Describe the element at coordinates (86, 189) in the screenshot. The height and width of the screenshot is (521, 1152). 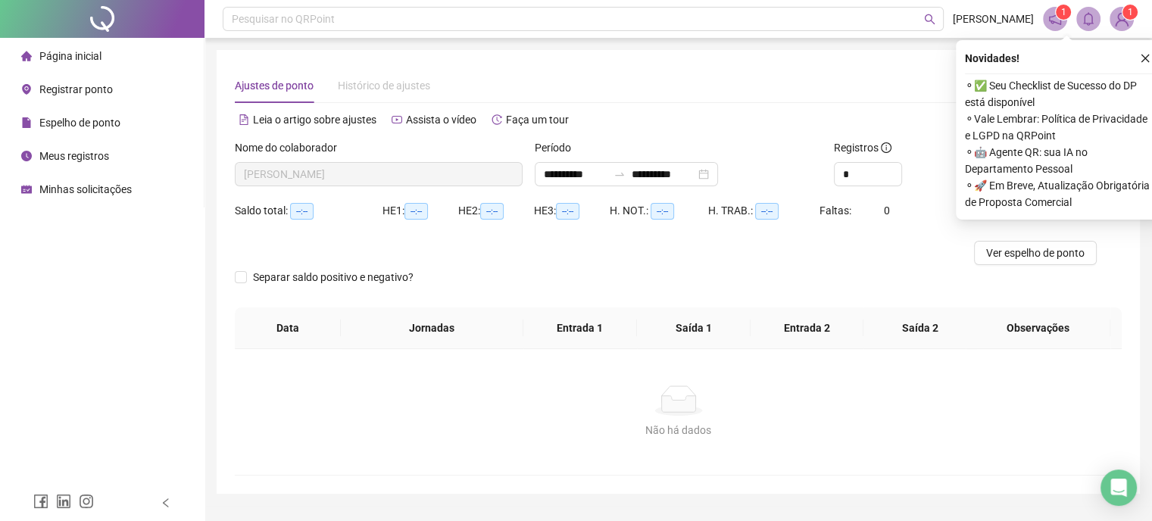
I see `span: Minhas solicitações` at that location.